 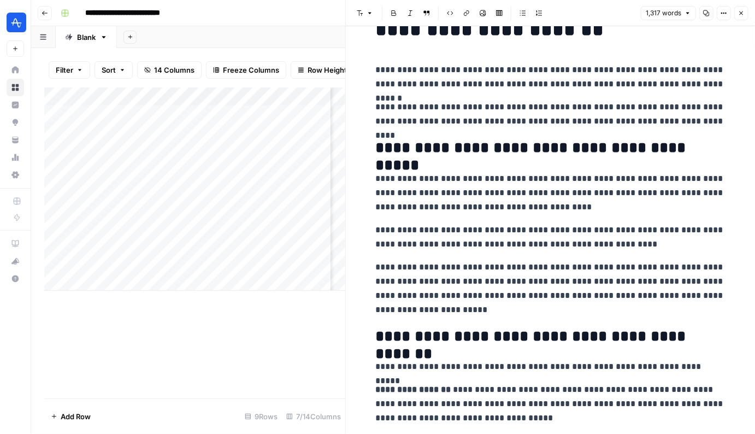 What do you see at coordinates (69, 70) in the screenshot?
I see `button: Filter` at bounding box center [69, 70].